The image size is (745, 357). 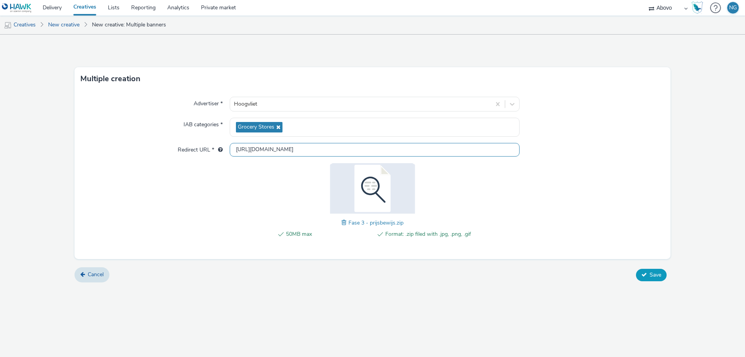 I want to click on input: url..., so click(x=375, y=149).